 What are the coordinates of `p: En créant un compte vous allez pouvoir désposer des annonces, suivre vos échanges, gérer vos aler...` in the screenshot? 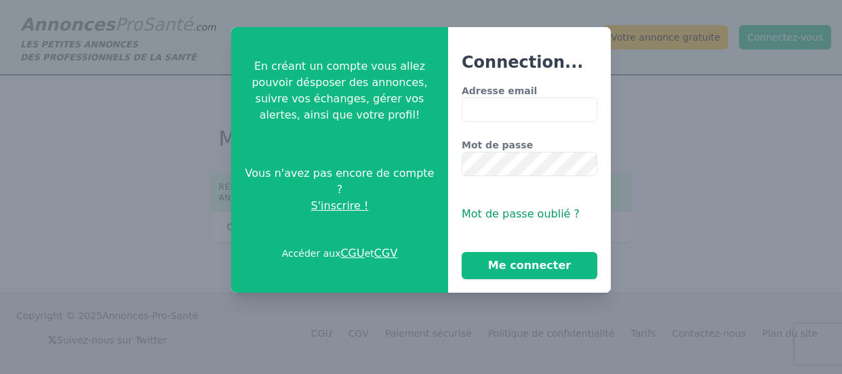 It's located at (340, 91).